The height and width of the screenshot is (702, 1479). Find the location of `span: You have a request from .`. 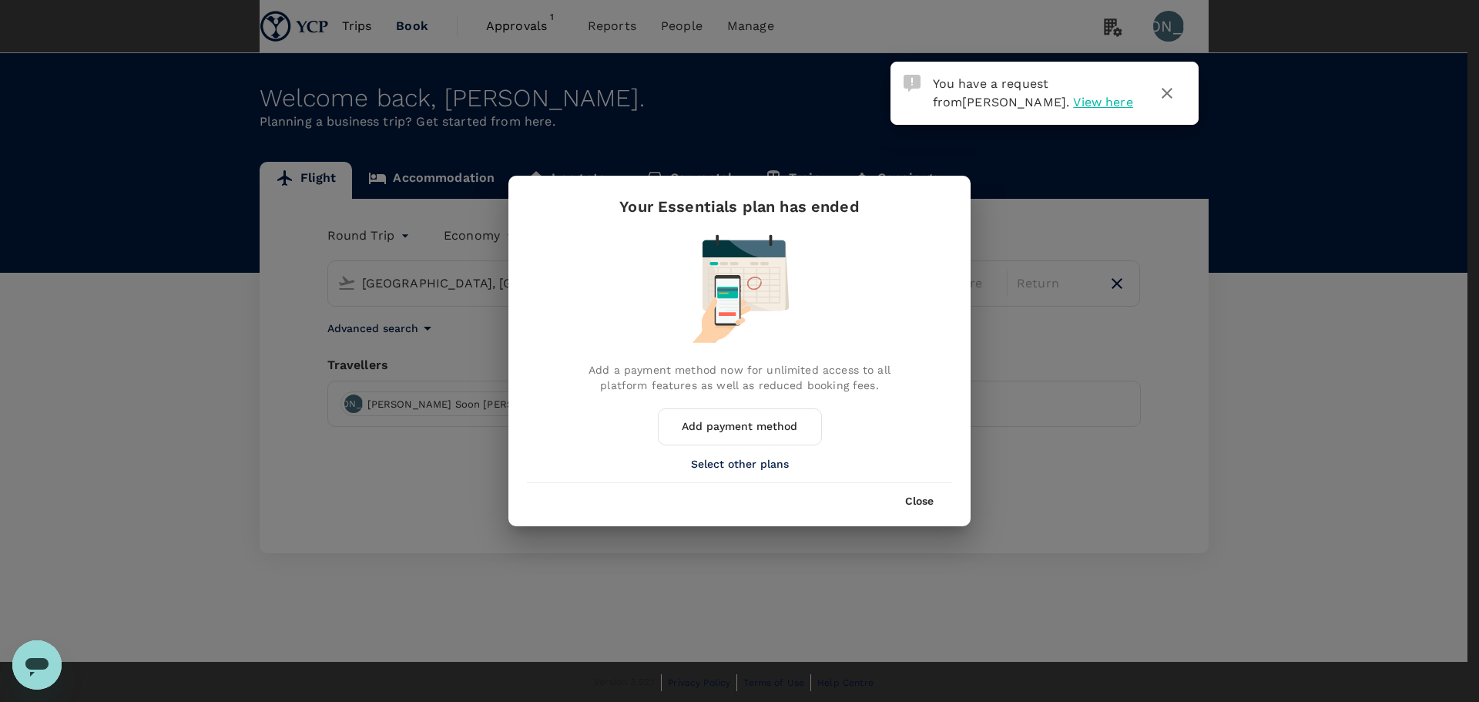

span: You have a request from . is located at coordinates (1001, 92).